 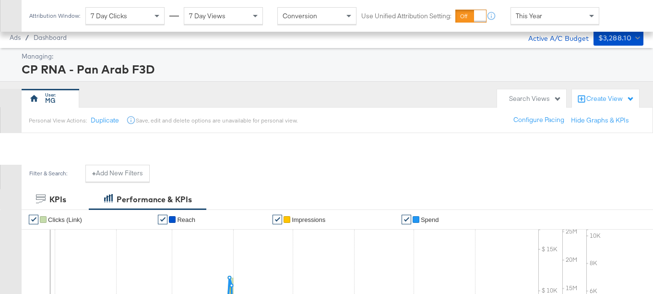 What do you see at coordinates (309, 219) in the screenshot?
I see `span: Impressions` at bounding box center [309, 219].